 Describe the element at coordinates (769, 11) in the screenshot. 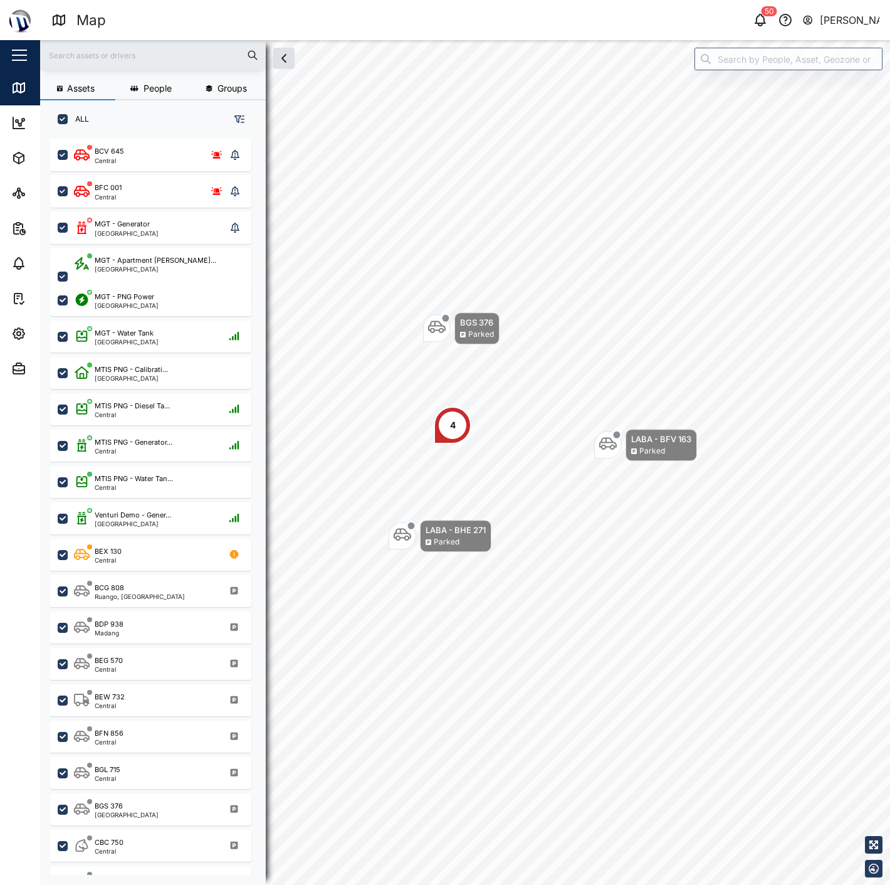

I see `div: 50` at that location.